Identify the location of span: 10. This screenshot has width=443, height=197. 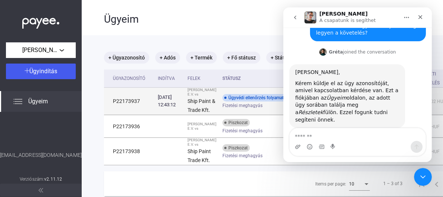
(352, 184).